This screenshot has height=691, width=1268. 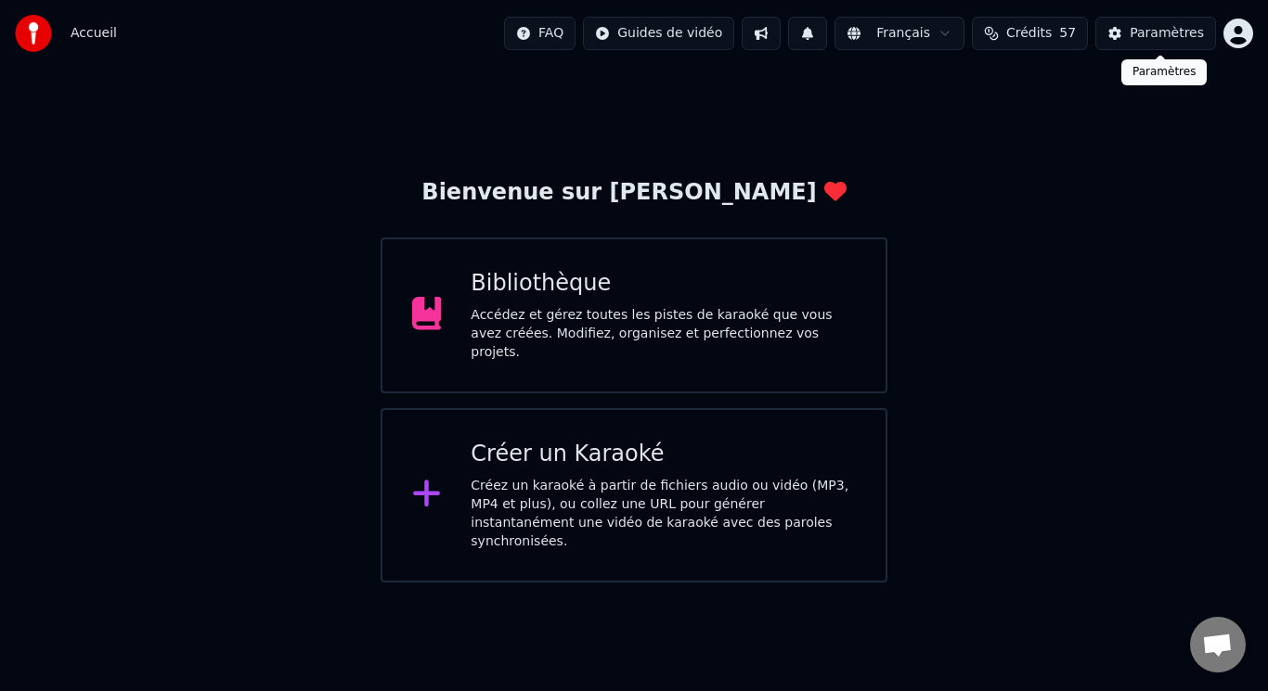 I want to click on a: Ouvrir le chat, so click(x=1218, y=645).